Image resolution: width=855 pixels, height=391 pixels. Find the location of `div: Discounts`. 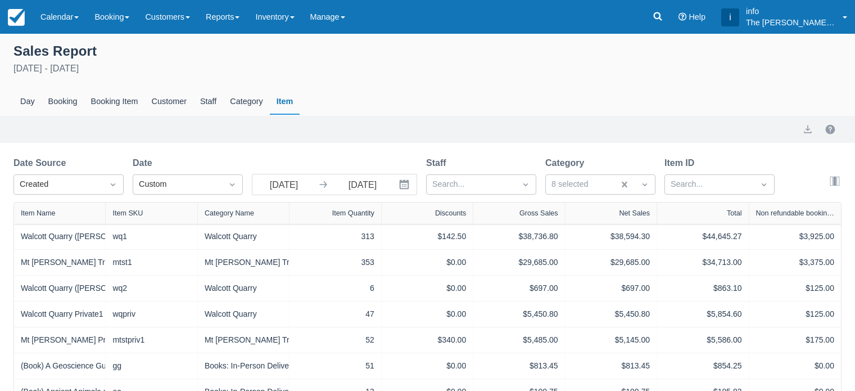

div: Discounts is located at coordinates (450, 213).